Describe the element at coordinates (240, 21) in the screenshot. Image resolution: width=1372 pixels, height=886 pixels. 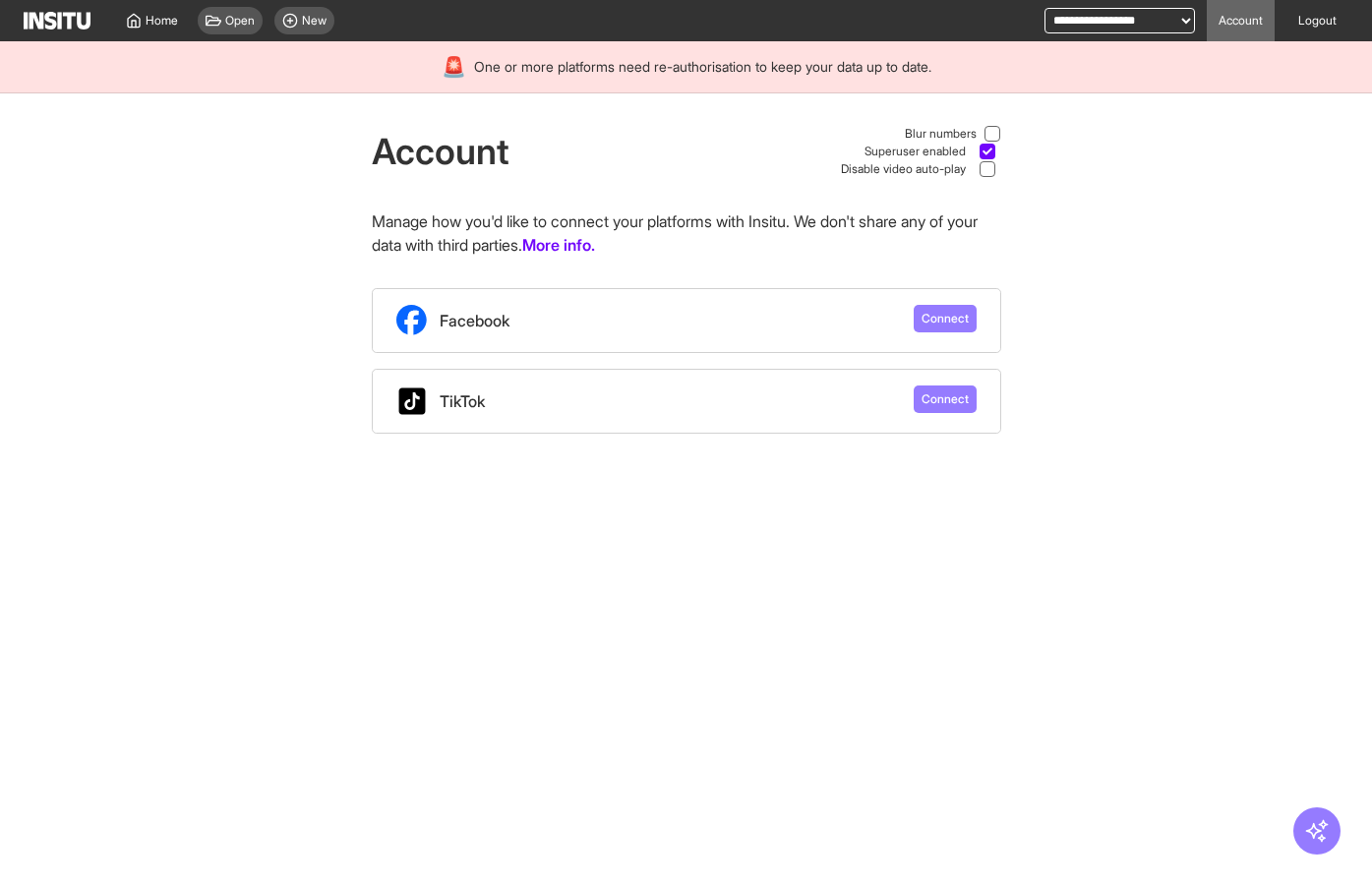
I see `span: Open` at that location.